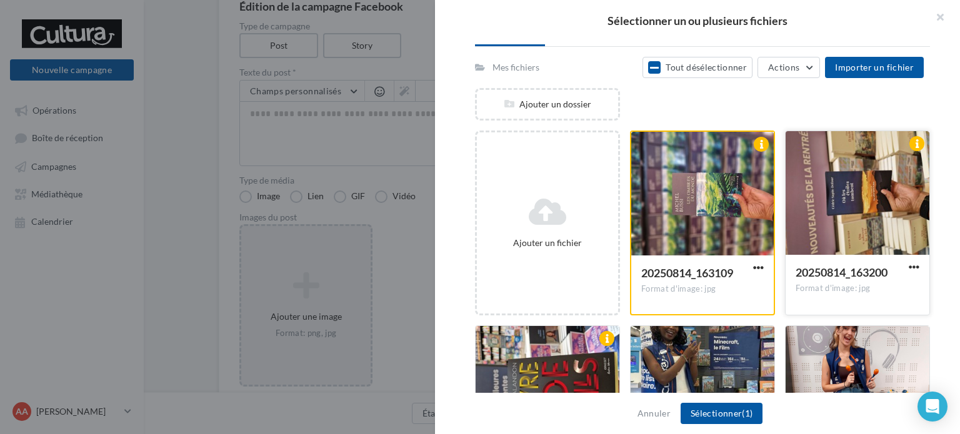 The image size is (960, 434). What do you see at coordinates (747, 413) in the screenshot?
I see `span: (1)` at bounding box center [747, 413].